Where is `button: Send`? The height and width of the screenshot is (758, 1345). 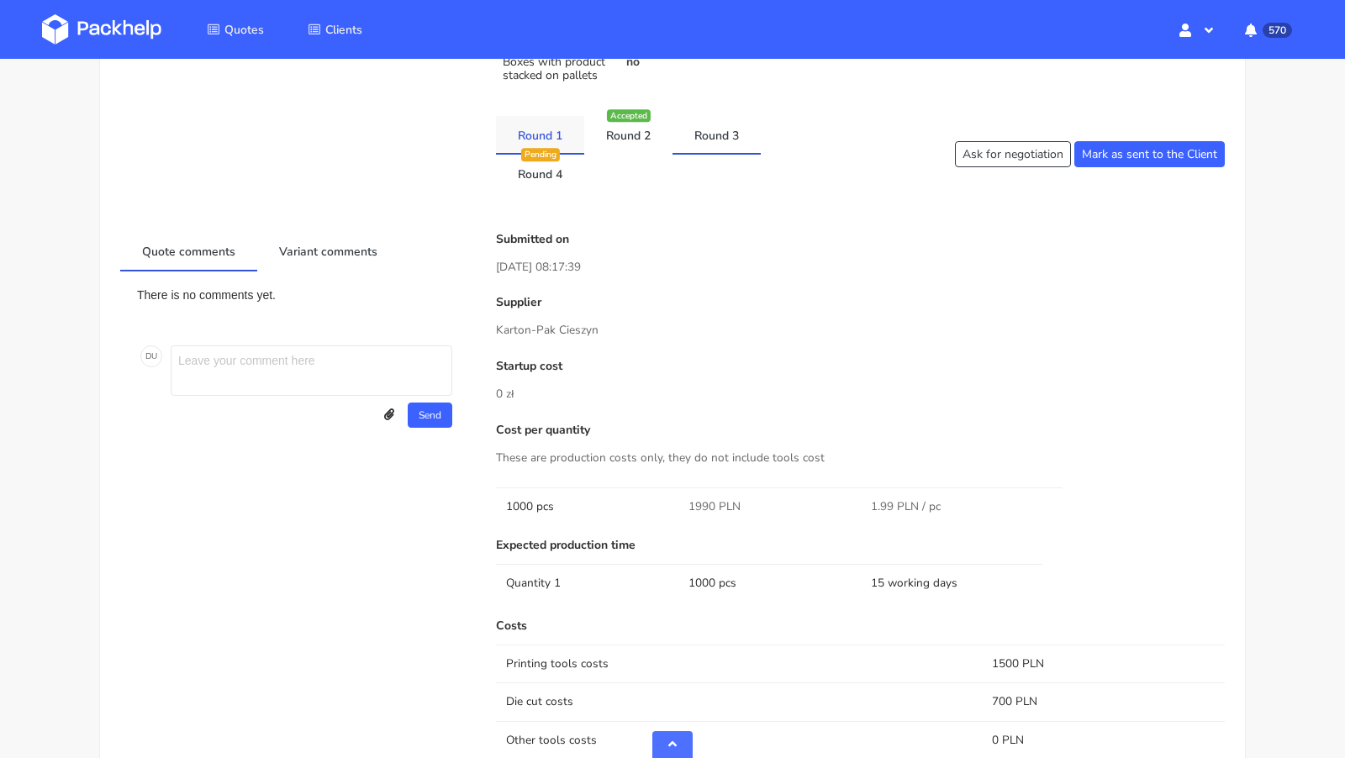
button: Send is located at coordinates (429, 415).